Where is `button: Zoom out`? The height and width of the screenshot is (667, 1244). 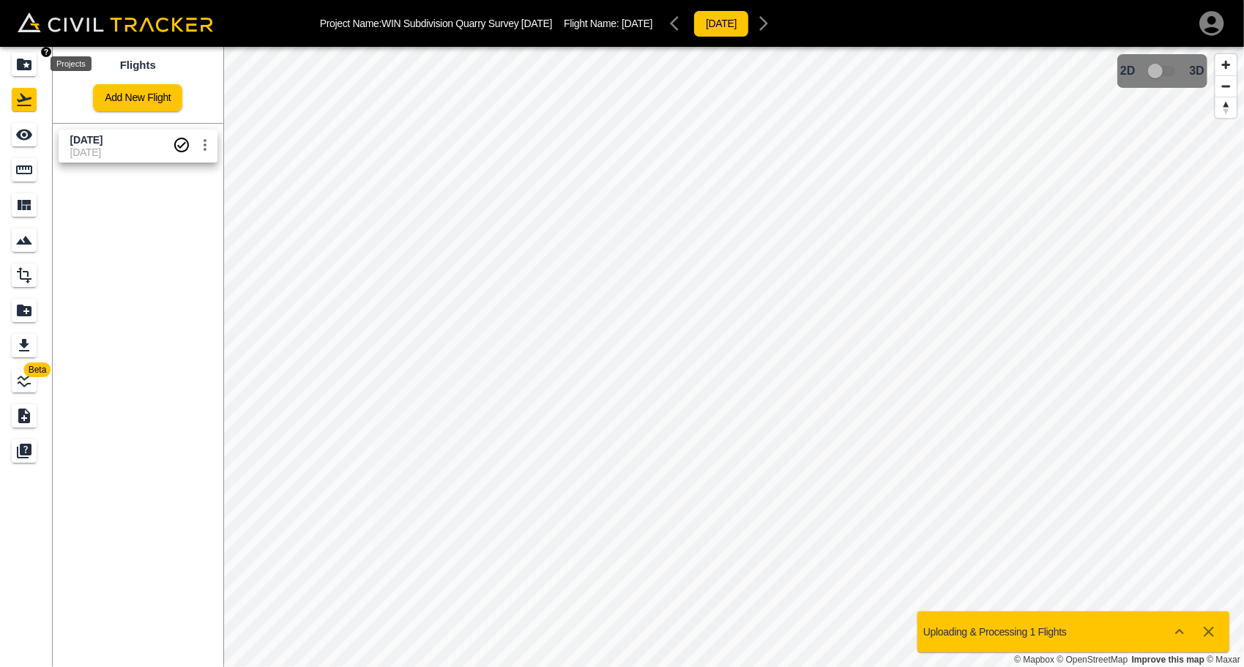 button: Zoom out is located at coordinates (1226, 86).